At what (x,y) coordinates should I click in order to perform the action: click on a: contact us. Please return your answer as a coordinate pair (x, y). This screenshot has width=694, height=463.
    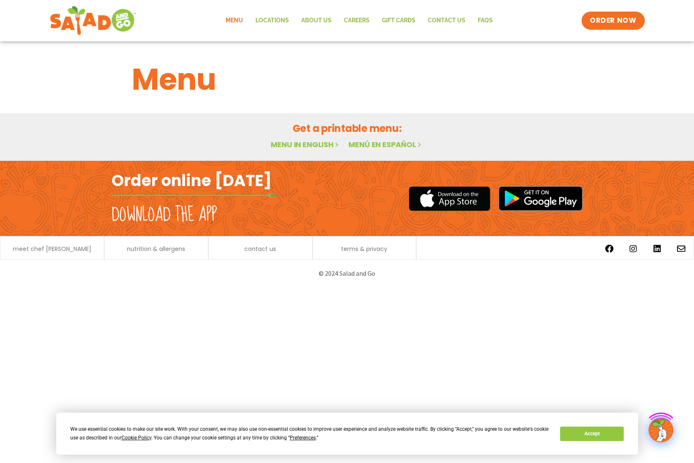
    Looking at the image, I should click on (260, 249).